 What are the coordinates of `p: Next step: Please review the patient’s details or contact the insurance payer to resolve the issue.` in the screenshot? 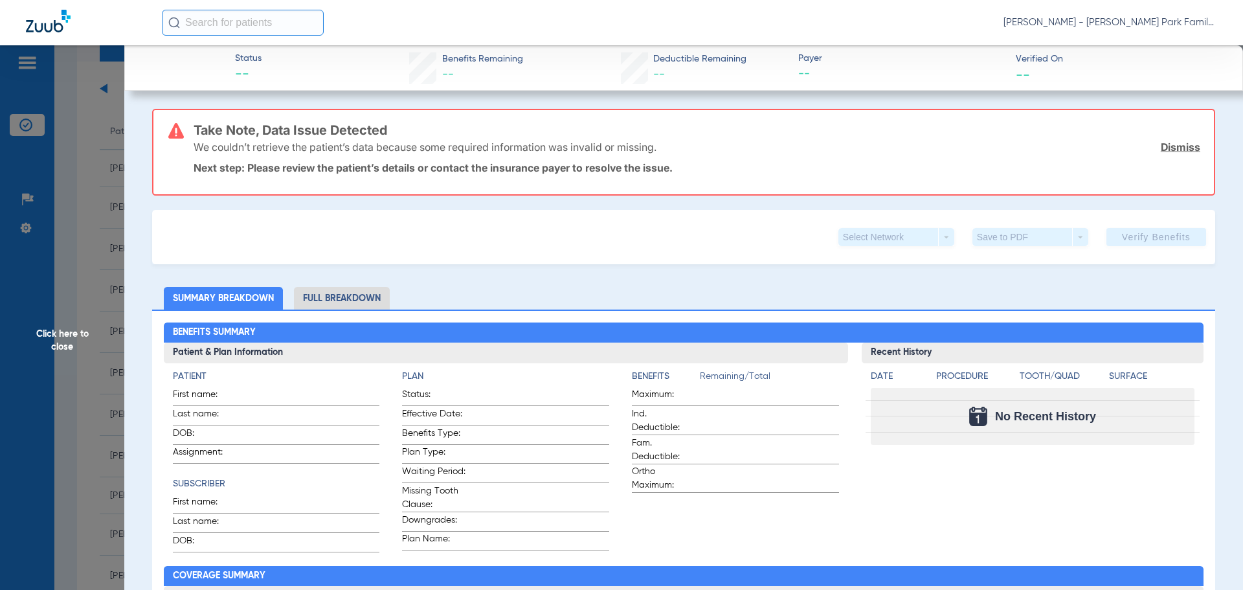 It's located at (696, 168).